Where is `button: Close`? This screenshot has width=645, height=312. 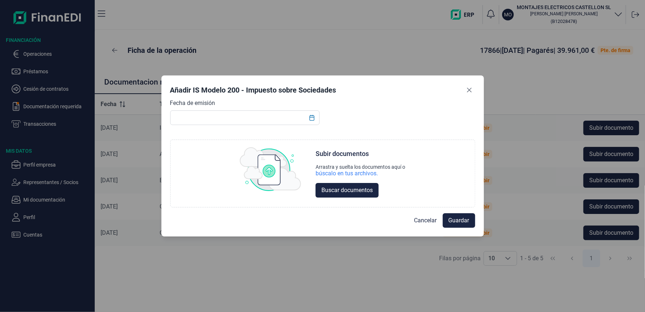 button: Close is located at coordinates (469, 90).